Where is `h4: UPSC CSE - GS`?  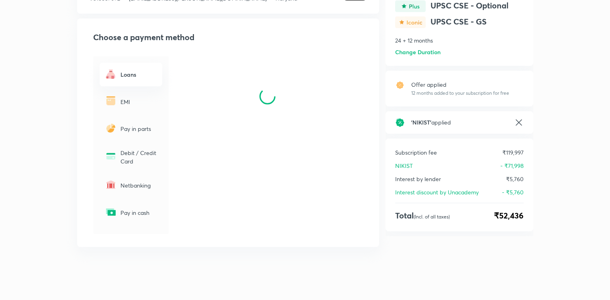 h4: UPSC CSE - GS is located at coordinates (477, 23).